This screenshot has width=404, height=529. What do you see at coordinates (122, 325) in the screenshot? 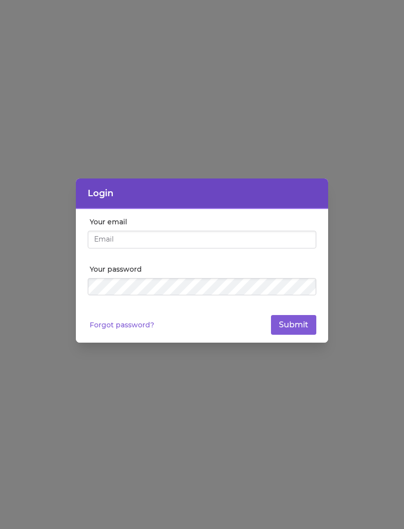
I see `a: Forgot password?` at bounding box center [122, 325].